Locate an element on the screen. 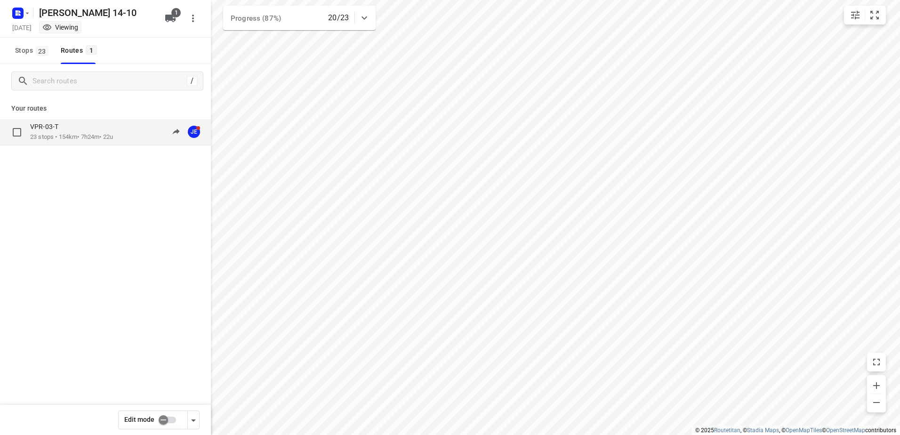  p: Your routes is located at coordinates (105, 108).